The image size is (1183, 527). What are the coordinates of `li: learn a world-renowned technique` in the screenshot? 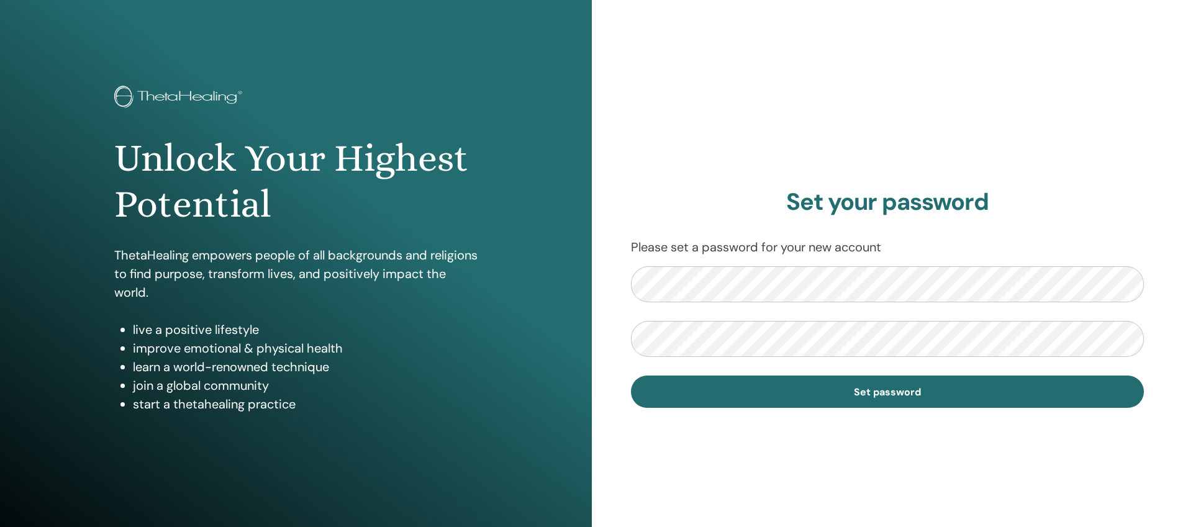 It's located at (305, 367).